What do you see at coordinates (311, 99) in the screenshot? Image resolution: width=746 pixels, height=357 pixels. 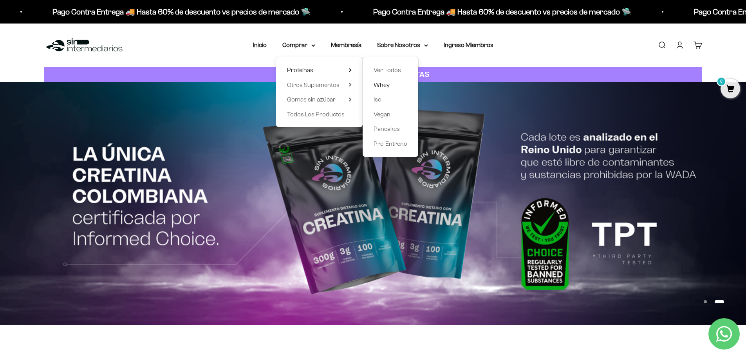 I see `span: Gomas sin azúcar` at bounding box center [311, 99].